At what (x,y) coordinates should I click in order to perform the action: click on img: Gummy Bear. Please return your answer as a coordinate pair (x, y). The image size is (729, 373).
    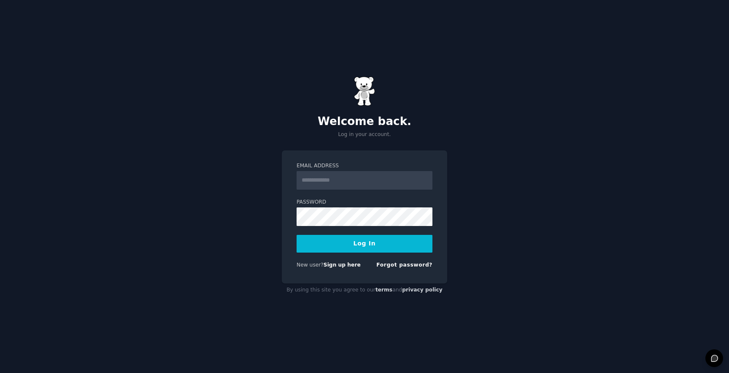
    Looking at the image, I should click on (365, 91).